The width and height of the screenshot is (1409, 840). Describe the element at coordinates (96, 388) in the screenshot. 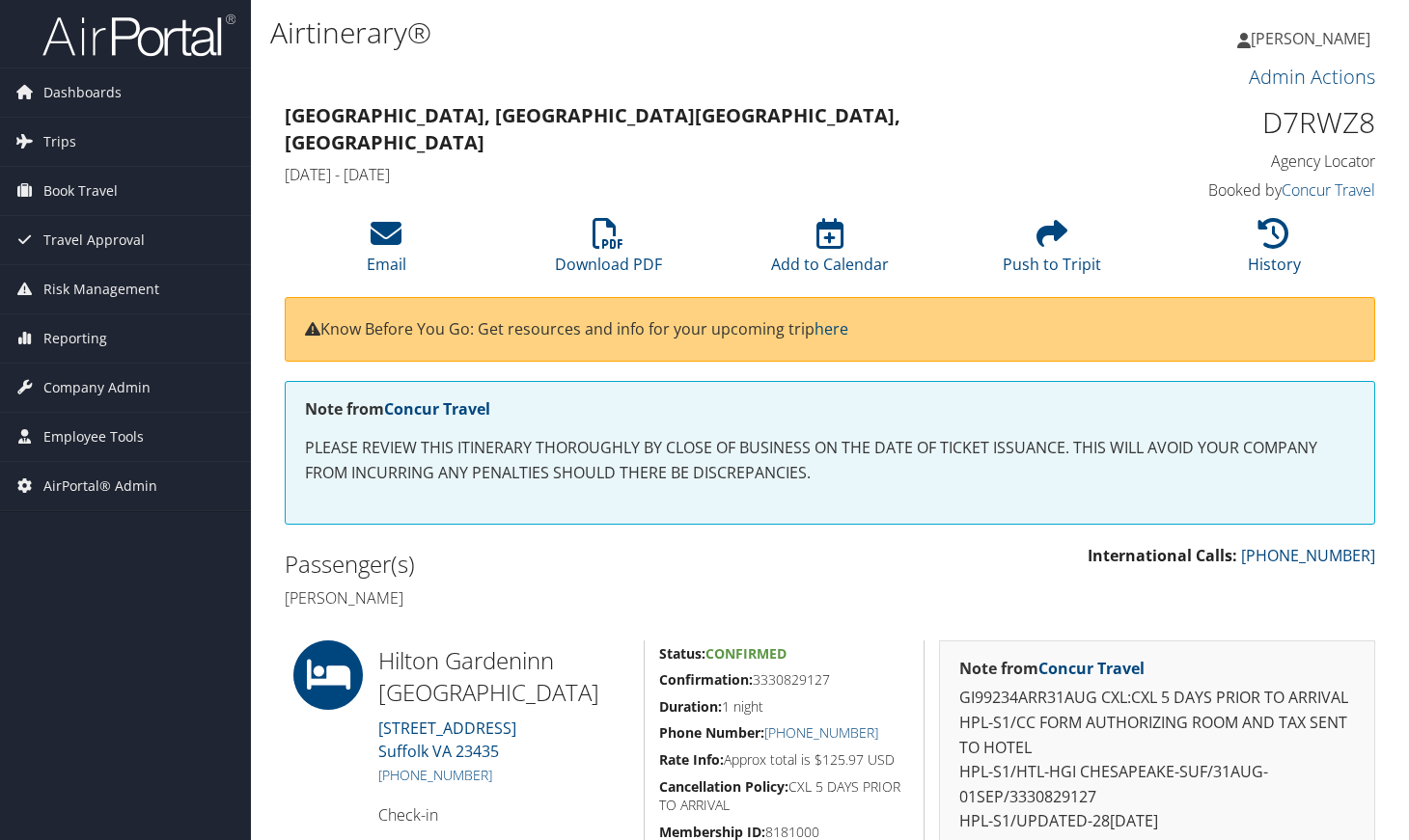

I see `span: Company Admin` at that location.